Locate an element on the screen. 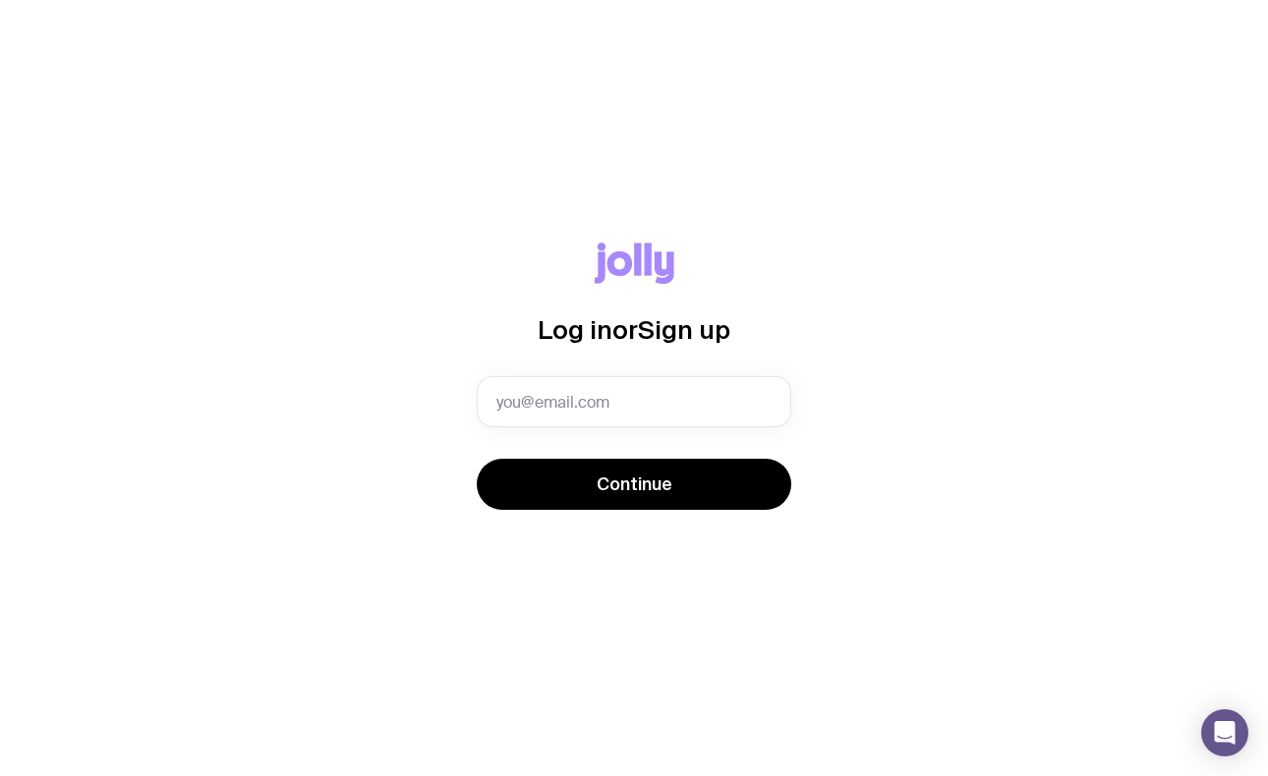  div: Open Intercom Messenger is located at coordinates (1224, 733).